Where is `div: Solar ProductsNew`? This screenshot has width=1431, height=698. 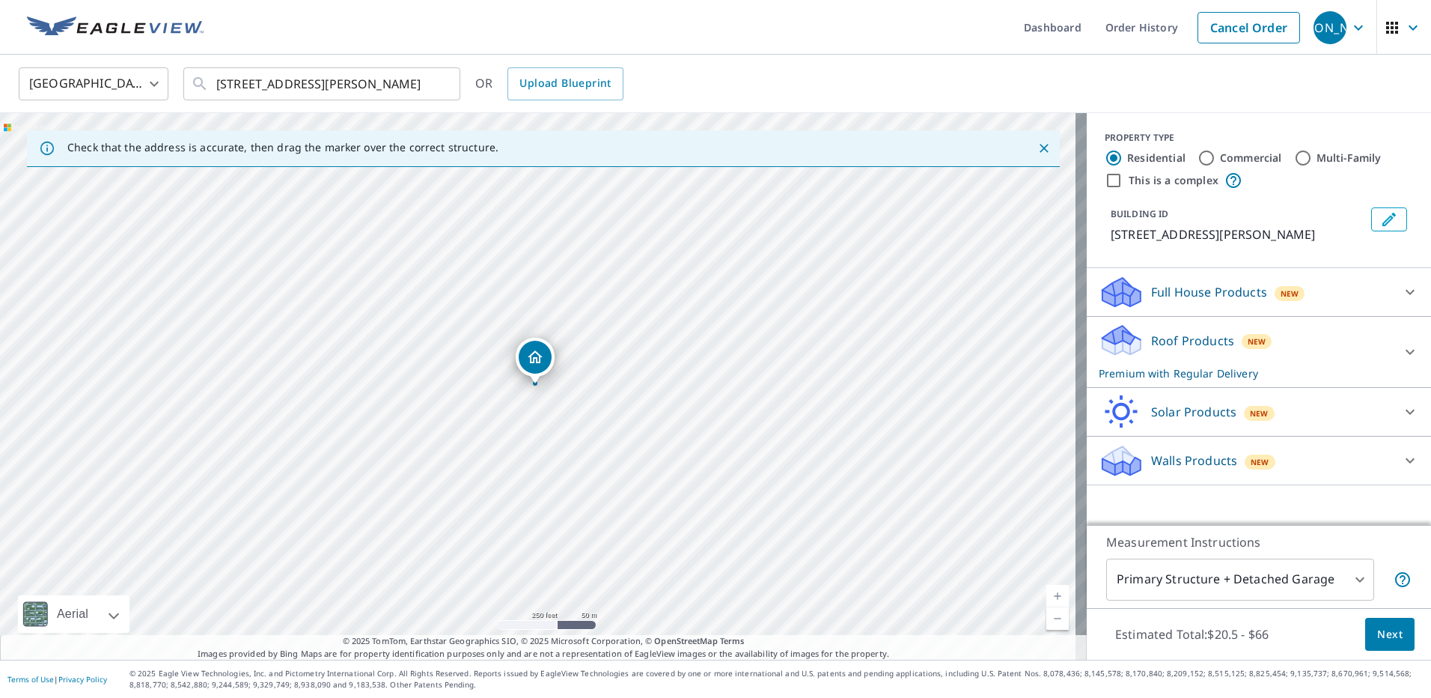
div: Solar ProductsNew is located at coordinates (1259, 412).